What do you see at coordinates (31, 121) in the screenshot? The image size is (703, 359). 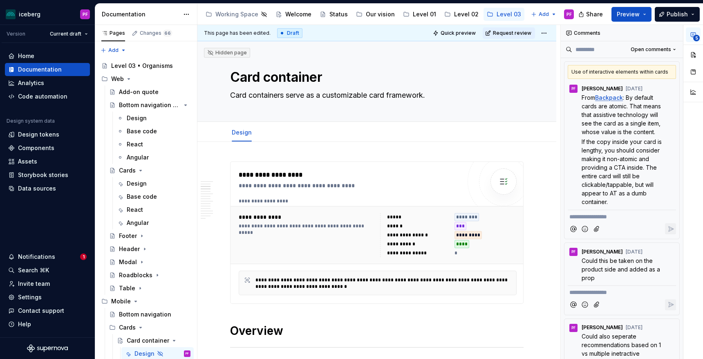 I see `div: Design system data` at bounding box center [31, 121].